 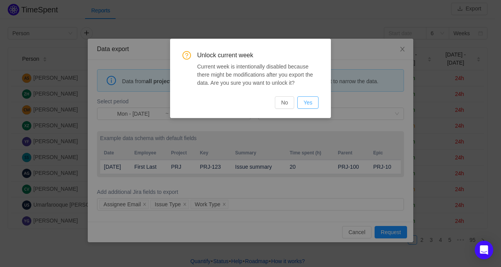 What do you see at coordinates (308, 102) in the screenshot?
I see `button: Yes` at bounding box center [308, 102].